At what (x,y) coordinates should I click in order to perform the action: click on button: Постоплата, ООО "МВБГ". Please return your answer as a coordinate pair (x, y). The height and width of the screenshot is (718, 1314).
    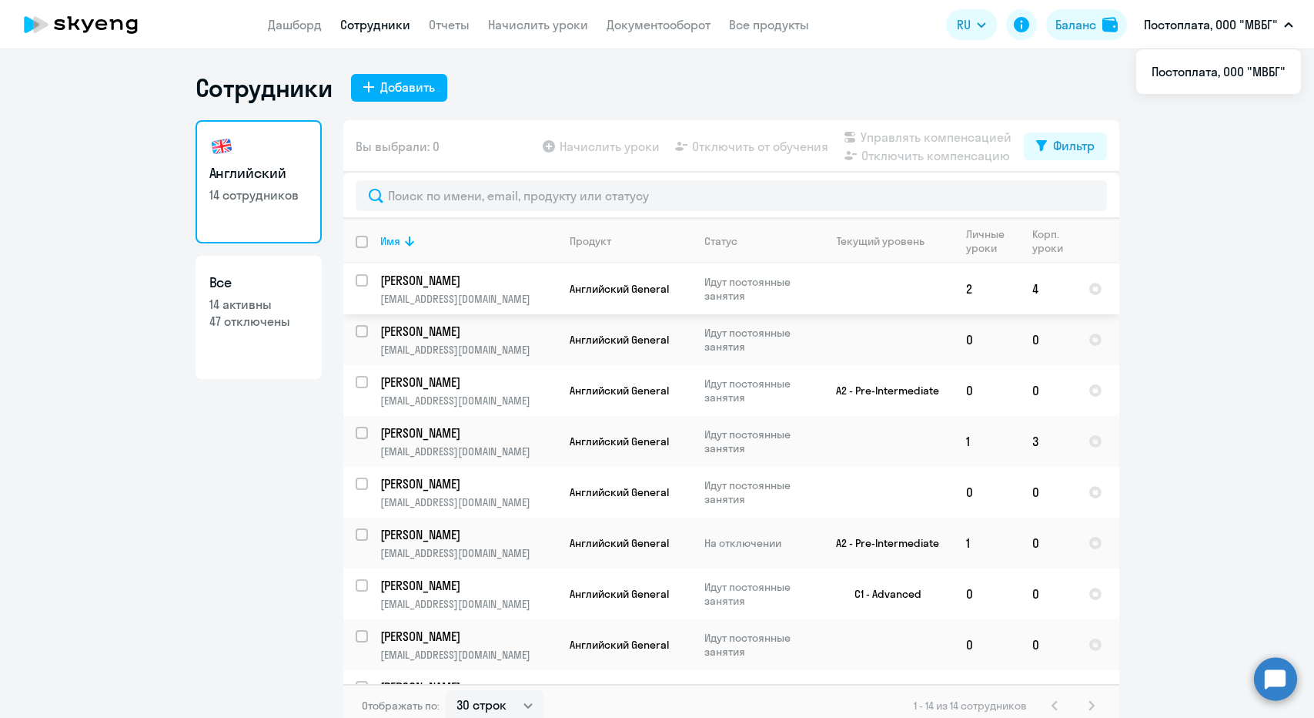
    Looking at the image, I should click on (1219, 25).